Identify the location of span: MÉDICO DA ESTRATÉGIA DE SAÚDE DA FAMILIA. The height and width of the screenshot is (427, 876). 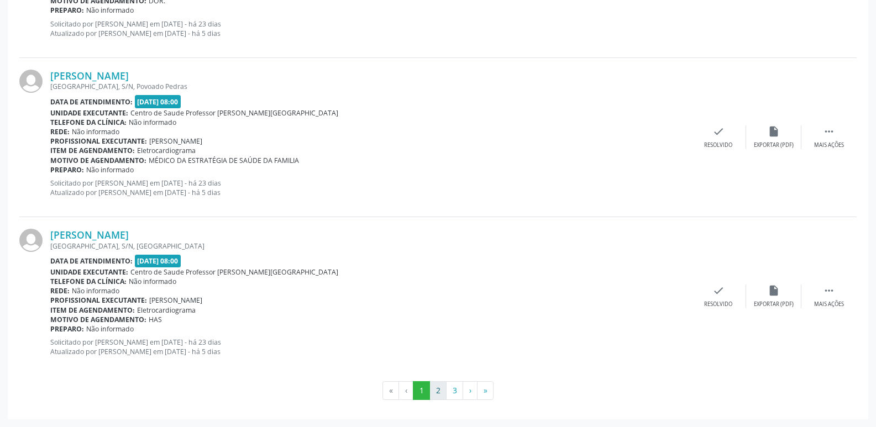
(224, 160).